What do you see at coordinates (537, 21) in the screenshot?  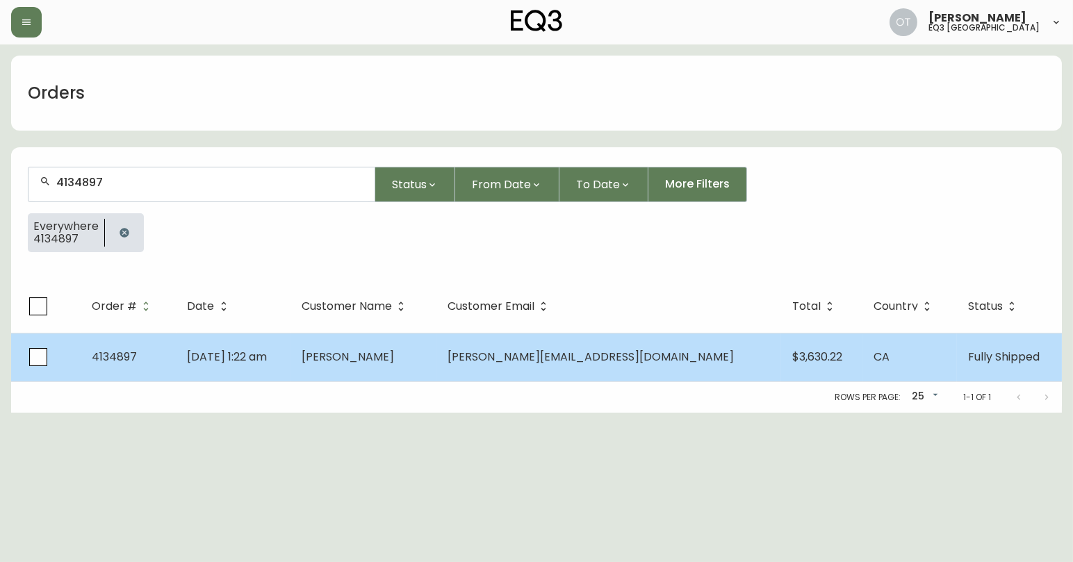 I see `img: logo` at bounding box center [537, 21].